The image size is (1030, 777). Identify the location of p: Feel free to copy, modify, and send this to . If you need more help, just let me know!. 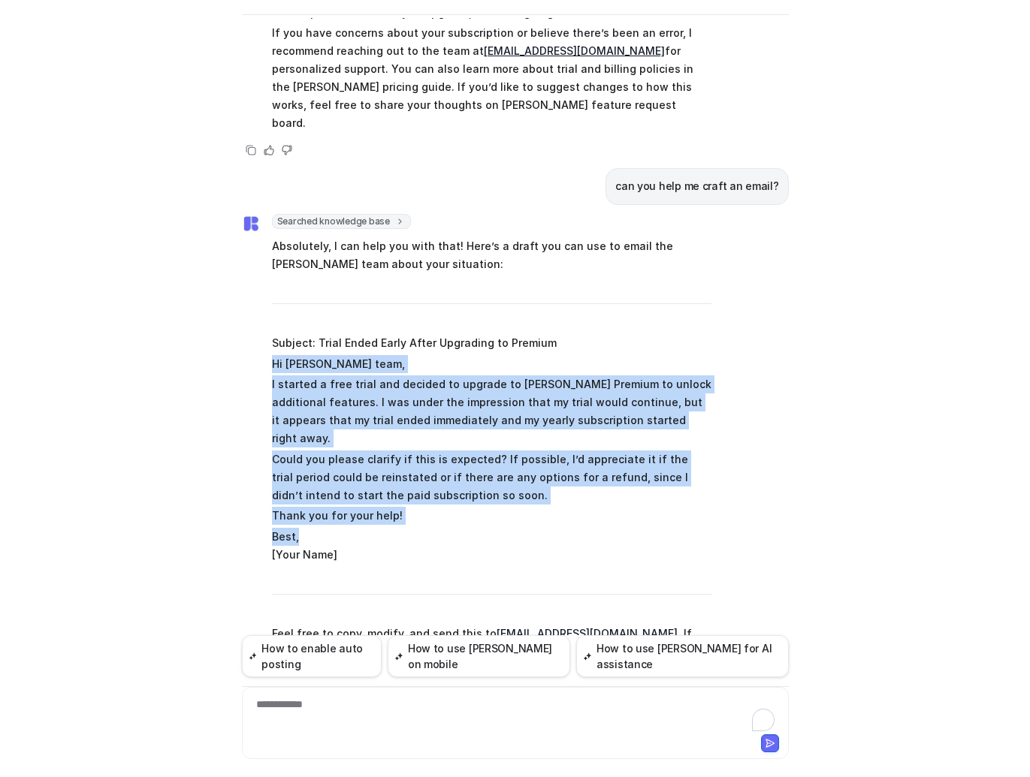
(491, 643).